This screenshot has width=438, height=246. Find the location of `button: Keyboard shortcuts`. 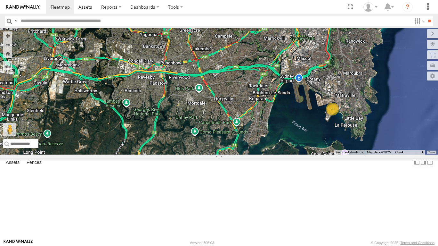

button: Keyboard shortcuts is located at coordinates (350, 152).